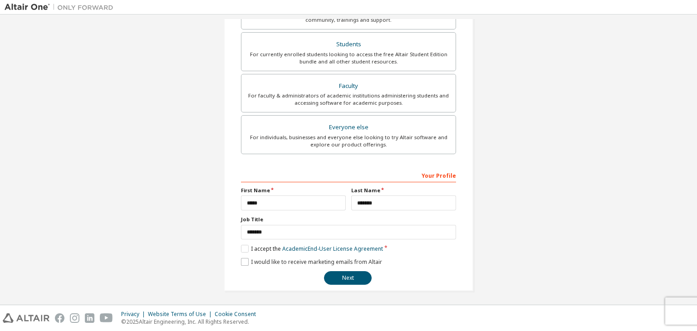  I want to click on img: linkedin.svg, so click(89, 318).